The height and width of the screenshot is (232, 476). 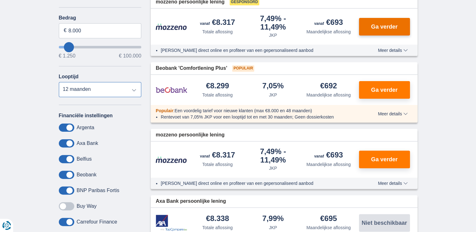 What do you see at coordinates (258, 117) in the screenshot?
I see `li: Rentevoet van 7,05% JKP voor een looptijd tot en met 30 maanden; Geen dossierkosten` at bounding box center [258, 117].